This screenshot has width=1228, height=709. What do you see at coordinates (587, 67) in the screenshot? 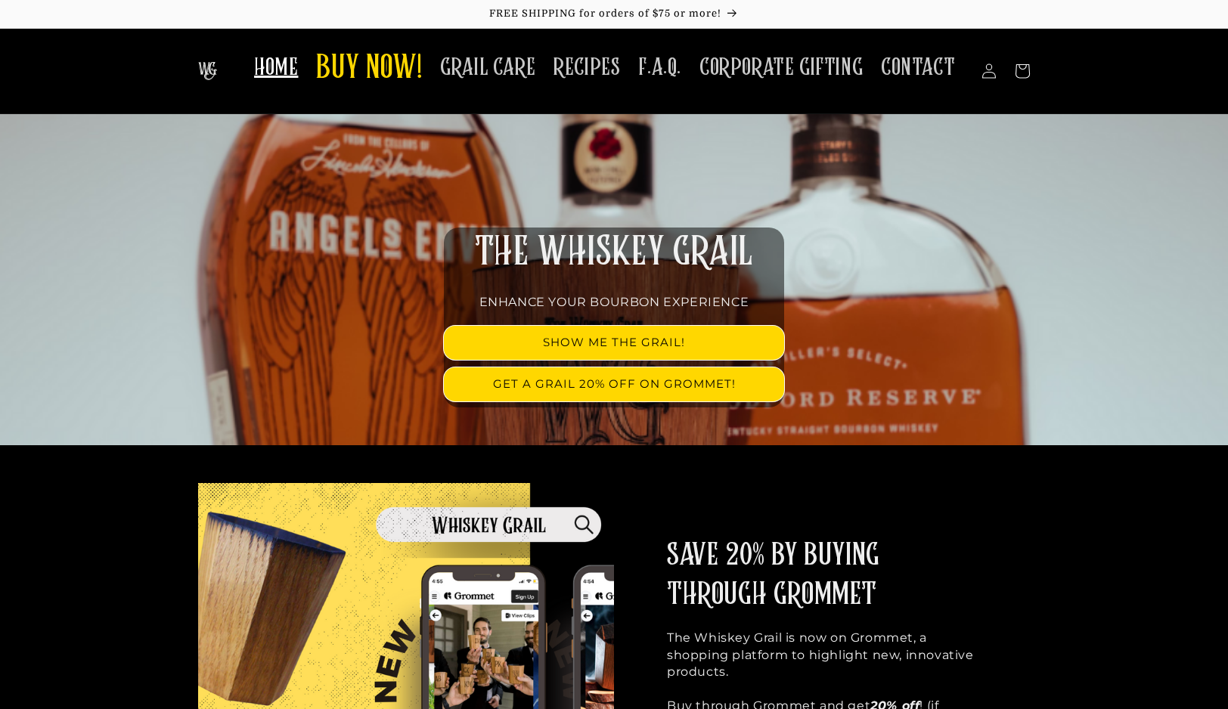
I see `a: RECIPES` at bounding box center [587, 67].